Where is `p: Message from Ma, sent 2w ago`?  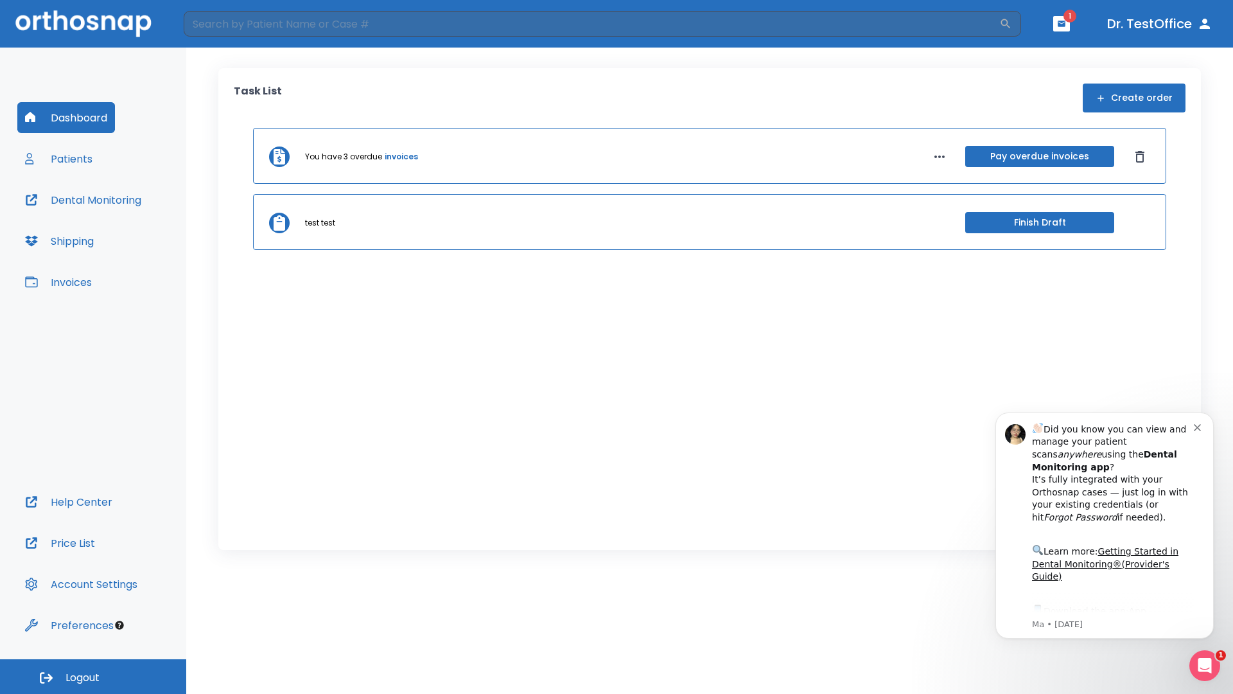 p: Message from Ma, sent 2w ago is located at coordinates (137, 231).